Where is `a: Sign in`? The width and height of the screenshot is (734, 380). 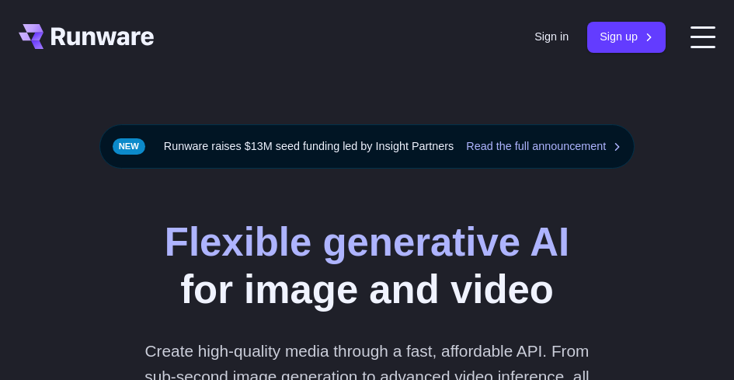 a: Sign in is located at coordinates (552, 37).